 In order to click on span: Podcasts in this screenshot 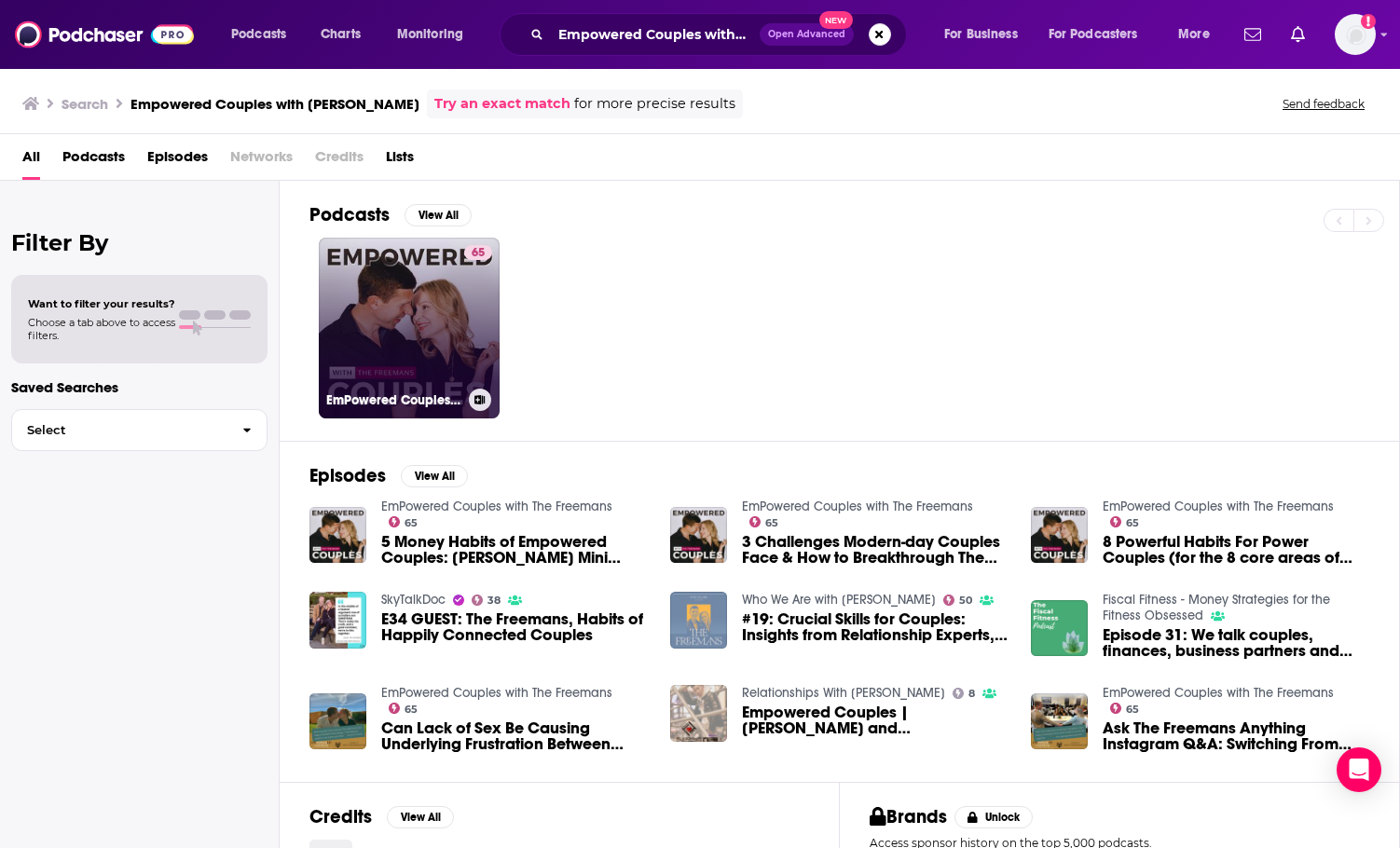, I will do `click(259, 34)`.